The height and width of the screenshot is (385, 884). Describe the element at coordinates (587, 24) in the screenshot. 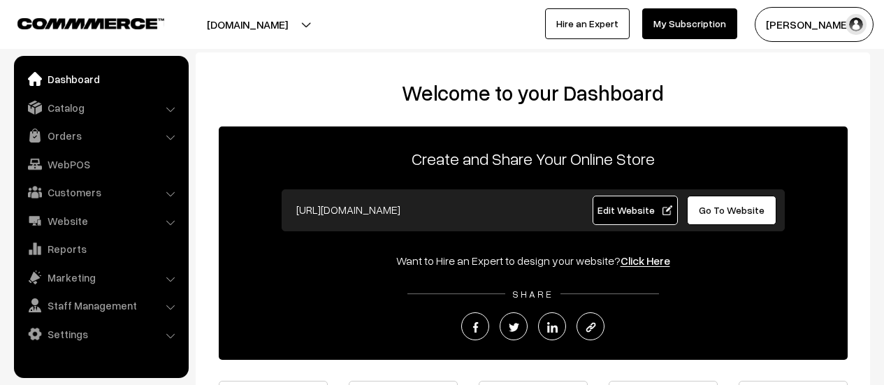

I see `a: Hire an Expert` at that location.